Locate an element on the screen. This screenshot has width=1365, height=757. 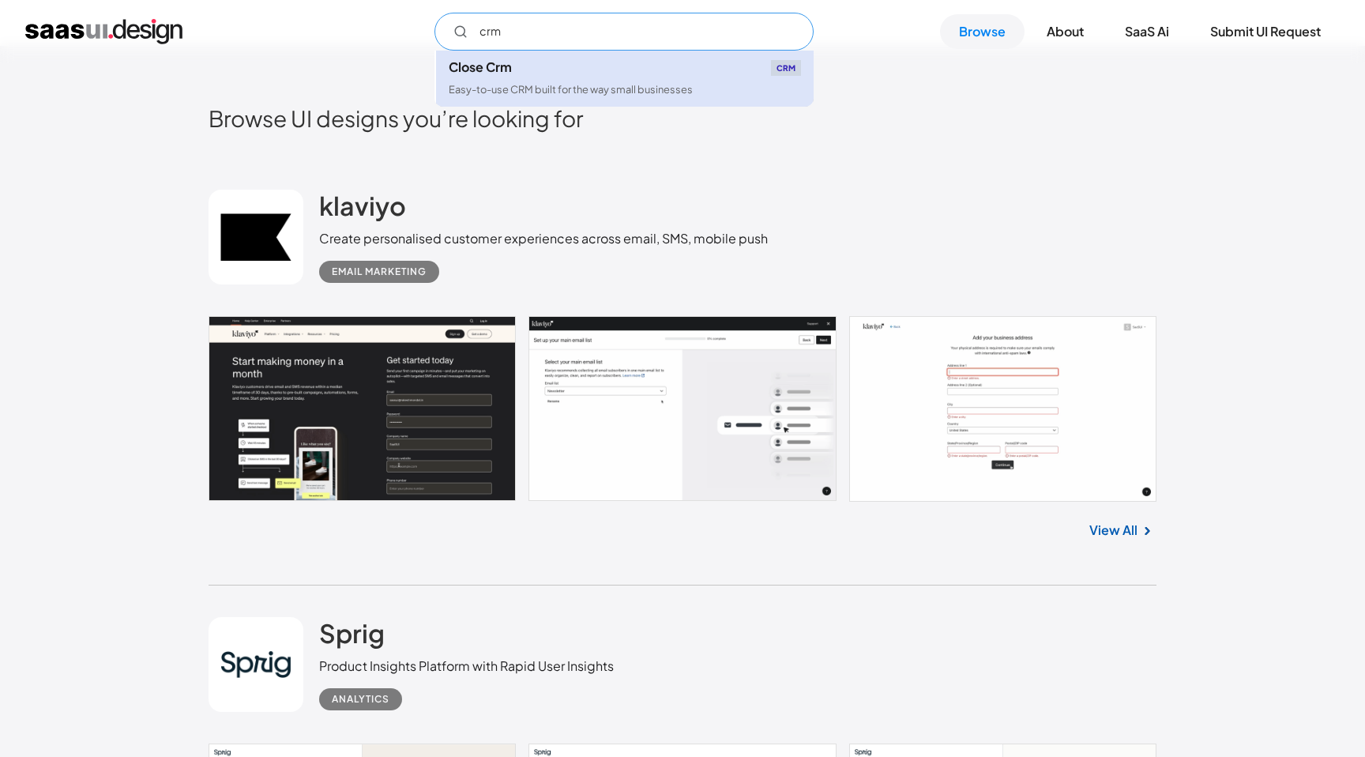
div: Analytics is located at coordinates (360, 699).